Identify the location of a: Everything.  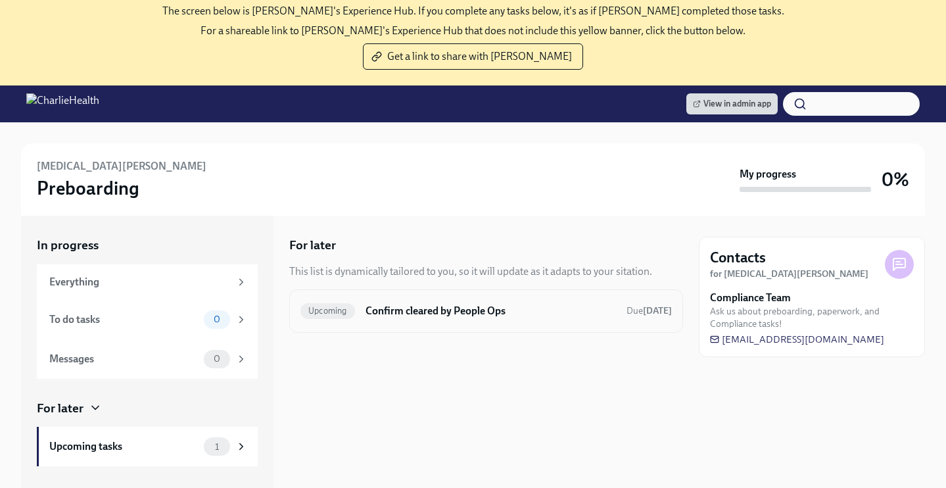
(147, 282).